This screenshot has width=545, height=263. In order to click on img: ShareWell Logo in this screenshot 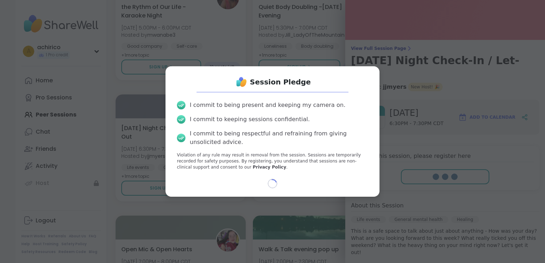, I will do `click(241, 82)`.